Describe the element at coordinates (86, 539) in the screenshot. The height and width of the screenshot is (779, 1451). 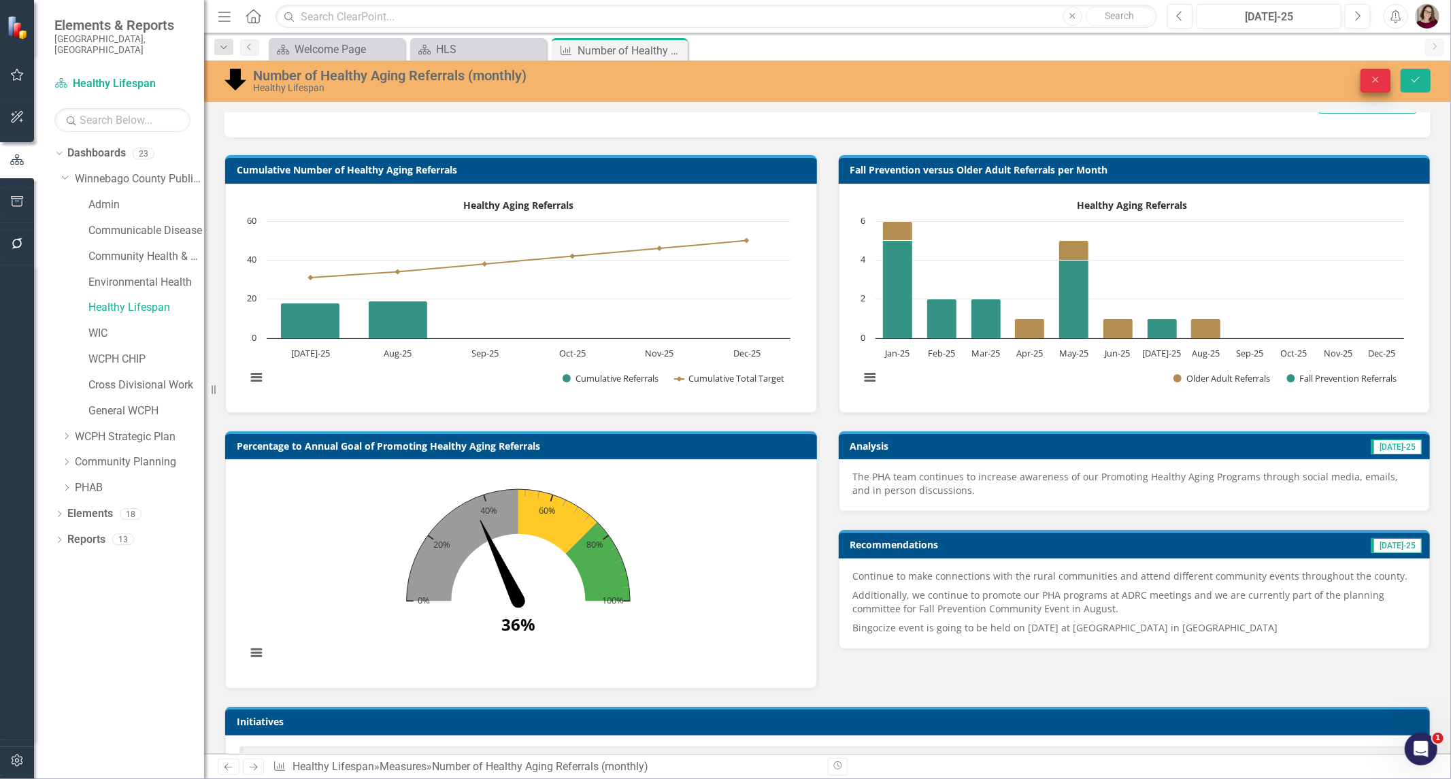
I see `a: Reports` at that location.